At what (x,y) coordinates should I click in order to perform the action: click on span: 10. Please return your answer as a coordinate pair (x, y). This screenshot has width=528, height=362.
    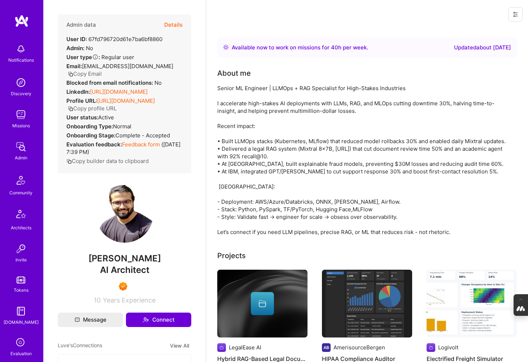
    Looking at the image, I should click on (97, 300).